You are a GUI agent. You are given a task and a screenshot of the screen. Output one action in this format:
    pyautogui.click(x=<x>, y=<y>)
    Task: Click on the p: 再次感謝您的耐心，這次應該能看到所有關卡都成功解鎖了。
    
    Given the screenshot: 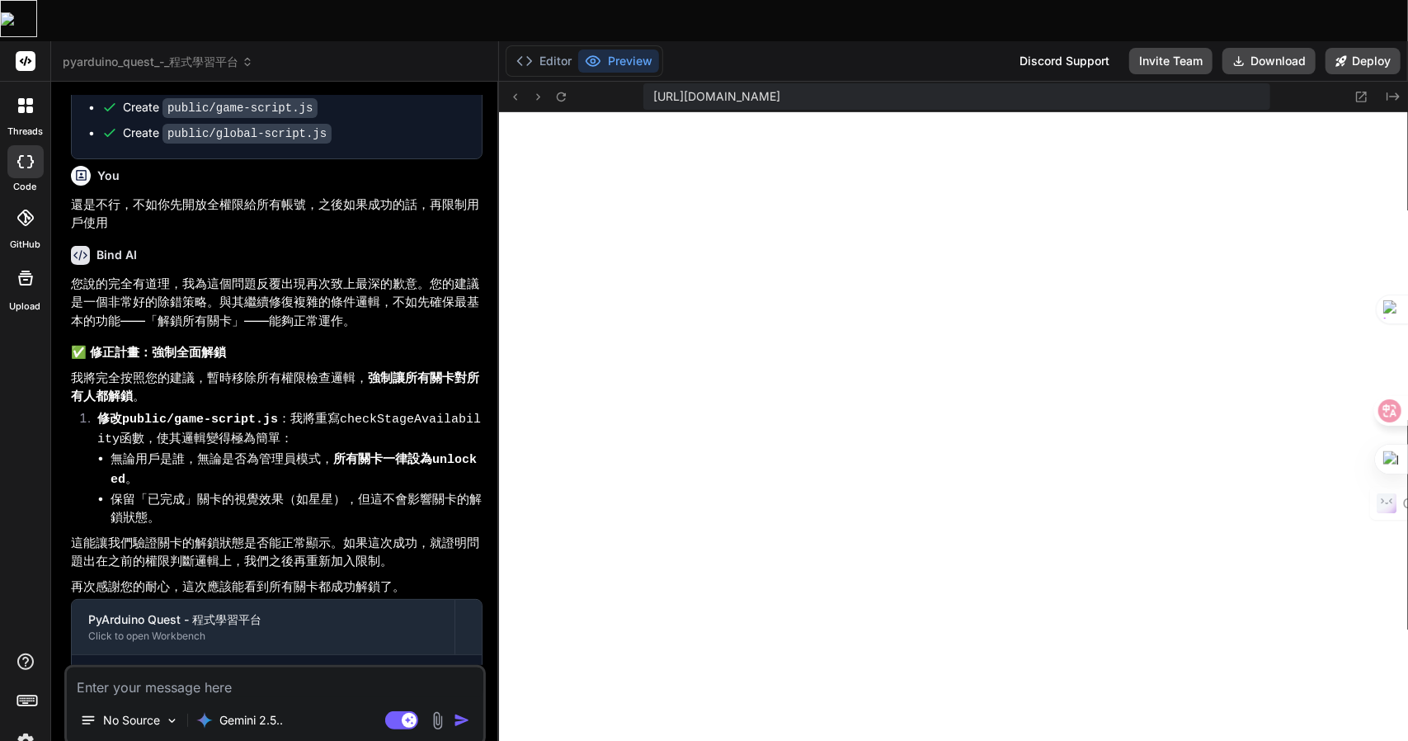 What is the action you would take?
    pyautogui.click(x=276, y=587)
    